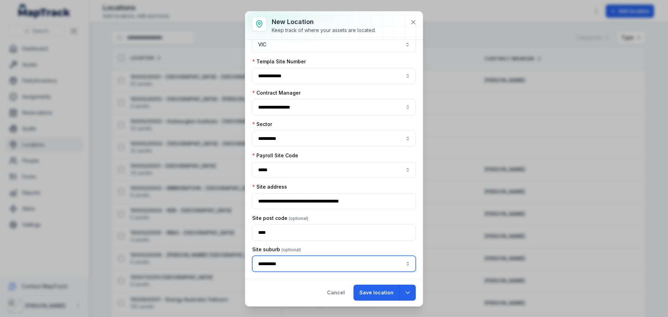 Image resolution: width=668 pixels, height=317 pixels. Describe the element at coordinates (334, 107) in the screenshot. I see `input: location-add:cf[85eb9678-a047-4c5f-a506-a8fc4e76d33e]-label` at that location.